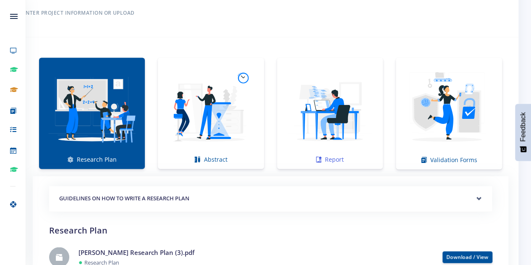 This screenshot has height=265, width=531. What do you see at coordinates (211, 109) in the screenshot?
I see `img: Abstract` at bounding box center [211, 109].